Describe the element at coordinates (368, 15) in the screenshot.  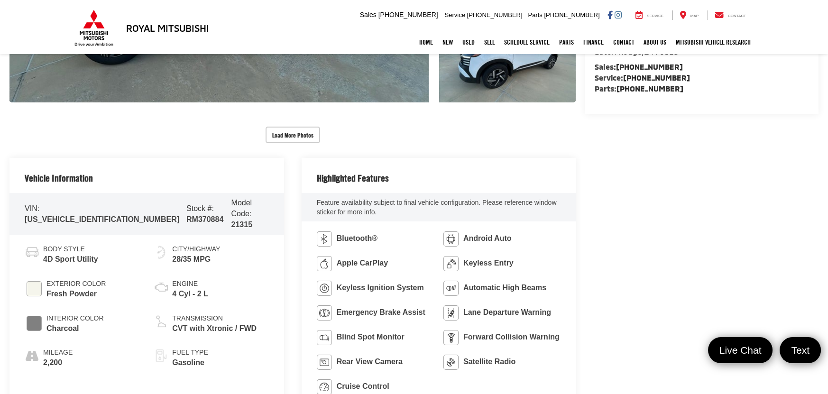
I see `span: Sales` at that location.